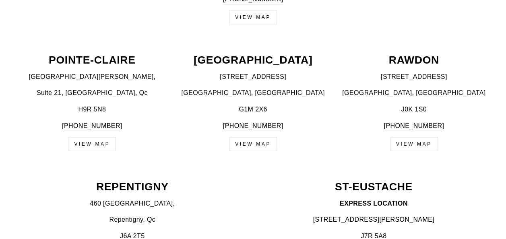 Image resolution: width=506 pixels, height=239 pixels. Describe the element at coordinates (92, 60) in the screenshot. I see `p: POINTE-CLAIRE` at that location.